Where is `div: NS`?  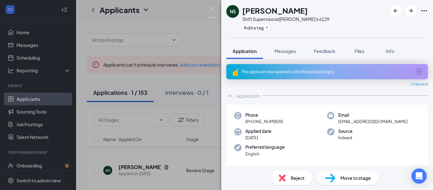 div: NS is located at coordinates (233, 11).